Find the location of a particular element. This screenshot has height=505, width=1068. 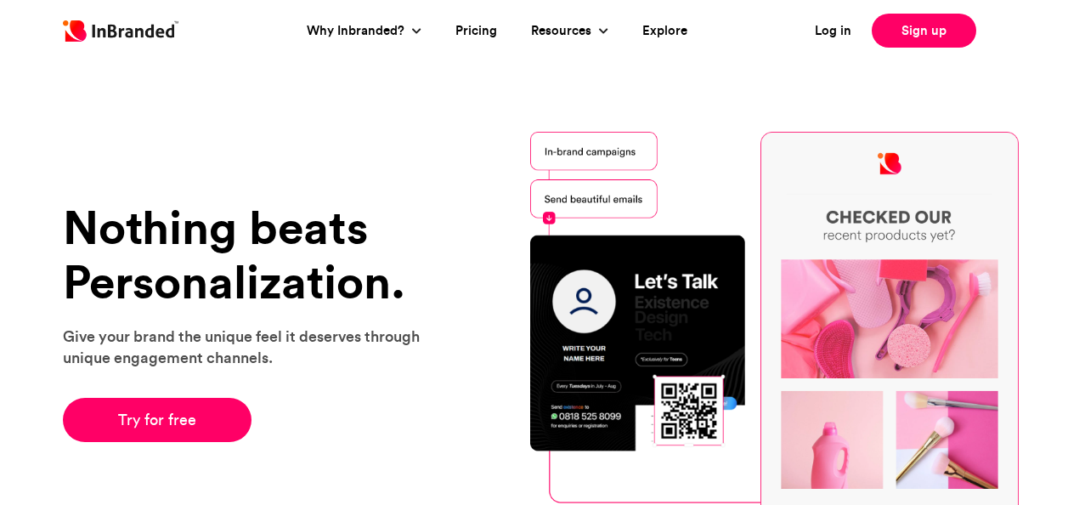

h1: Nothing beats Personalization. is located at coordinates (251, 254).